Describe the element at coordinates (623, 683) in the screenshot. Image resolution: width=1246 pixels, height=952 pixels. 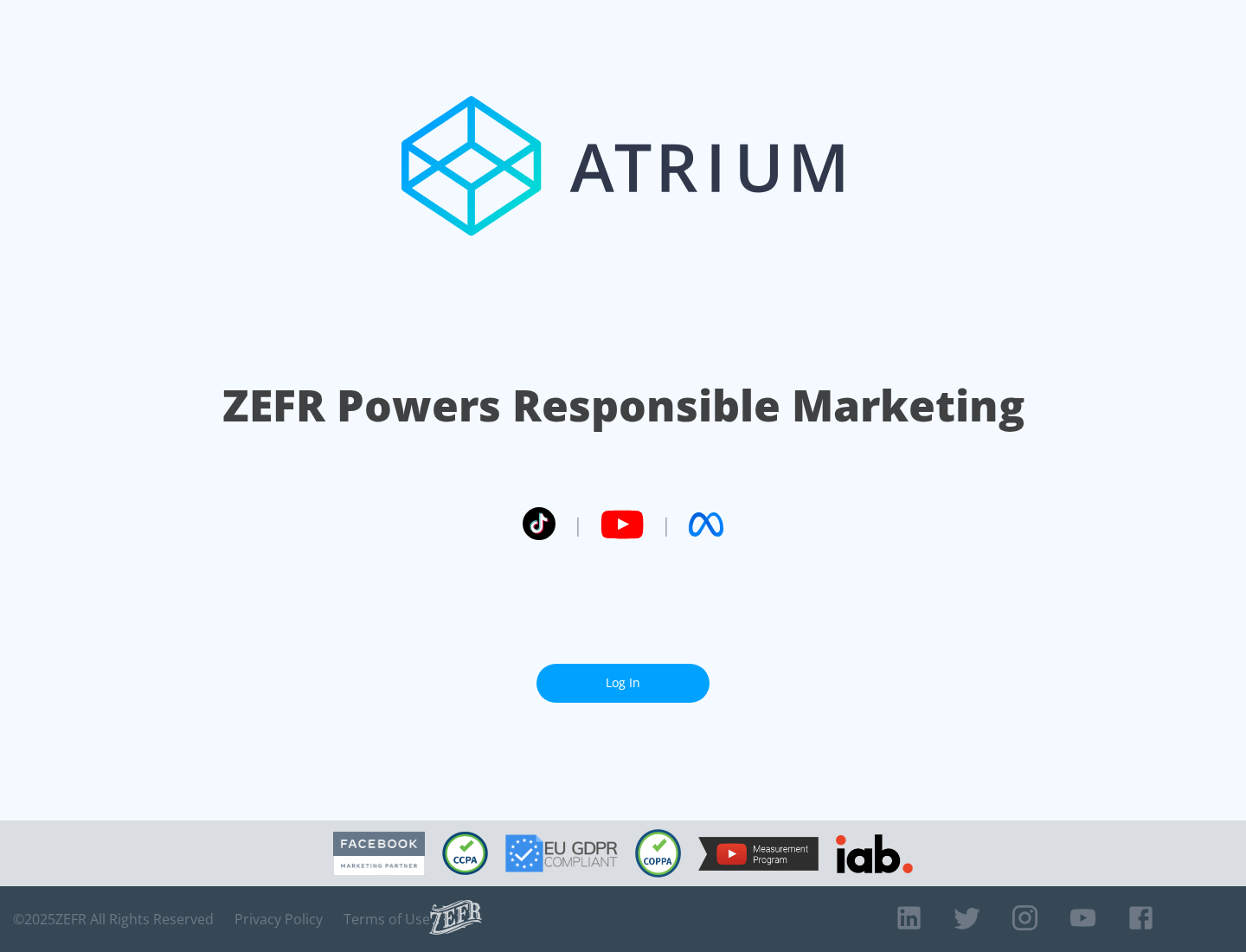
I see `a: Log In` at that location.